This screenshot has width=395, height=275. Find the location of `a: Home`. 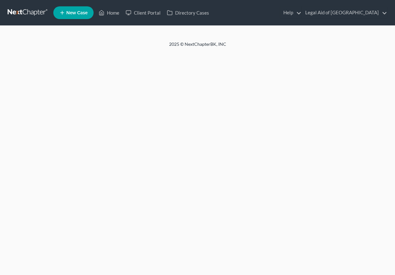

a: Home is located at coordinates (109, 13).